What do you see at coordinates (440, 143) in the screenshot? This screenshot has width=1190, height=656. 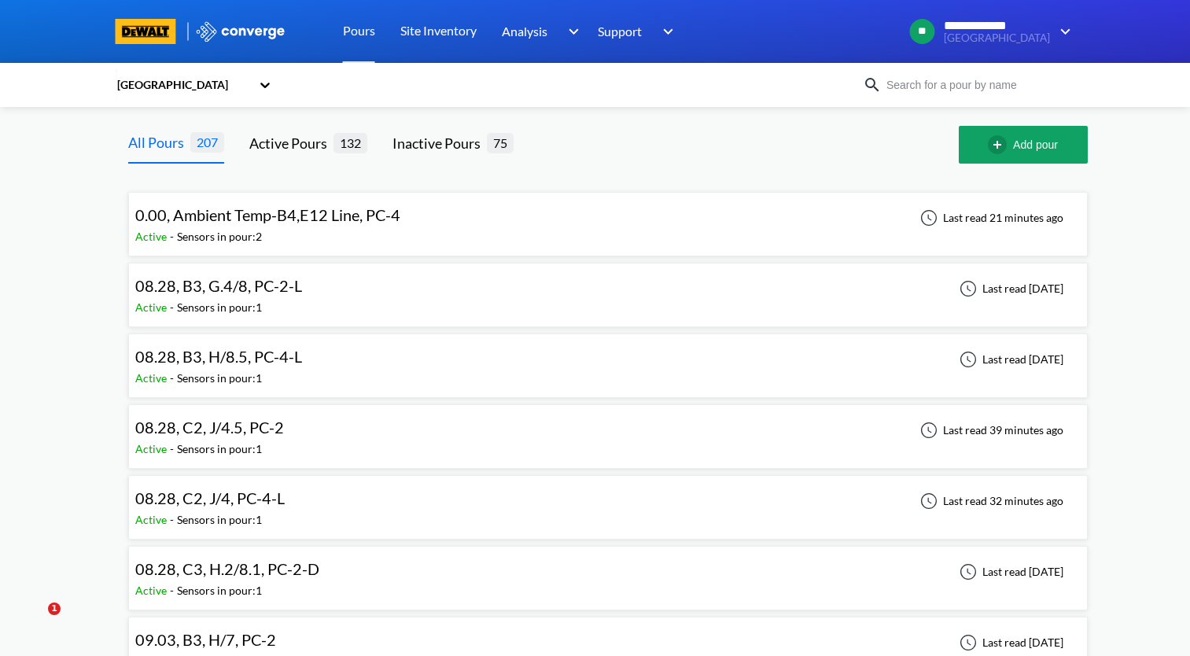 I see `div: Inactive Pours` at bounding box center [440, 143].